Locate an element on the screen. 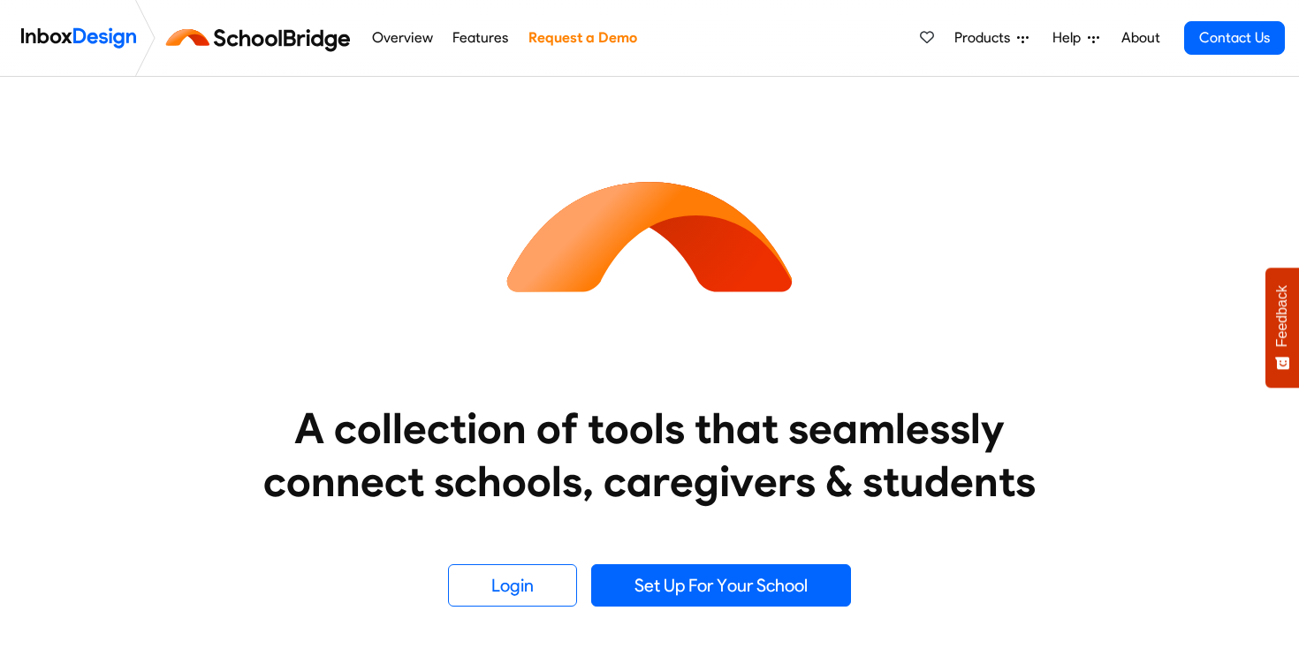 The height and width of the screenshot is (656, 1299). span: Feedback is located at coordinates (1282, 316).